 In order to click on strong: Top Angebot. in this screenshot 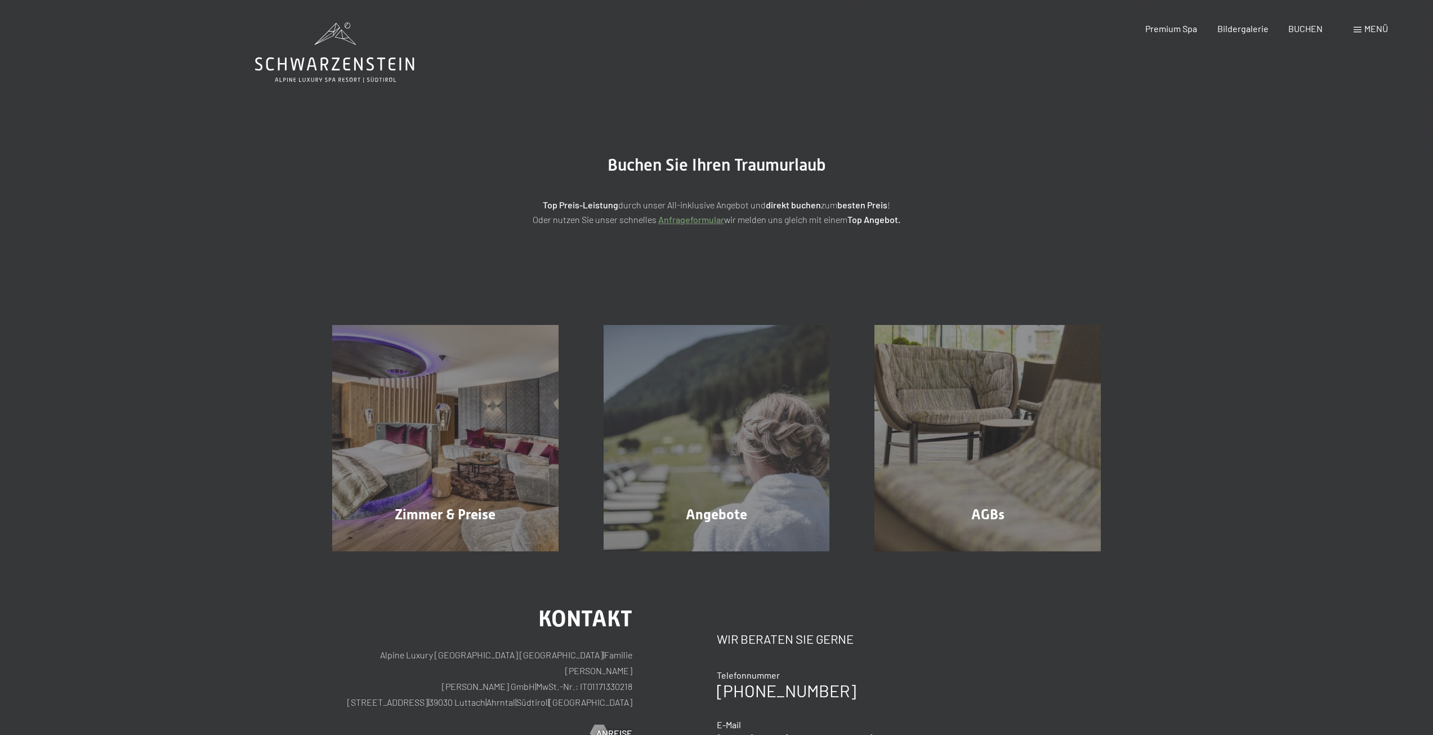, I will do `click(874, 219)`.